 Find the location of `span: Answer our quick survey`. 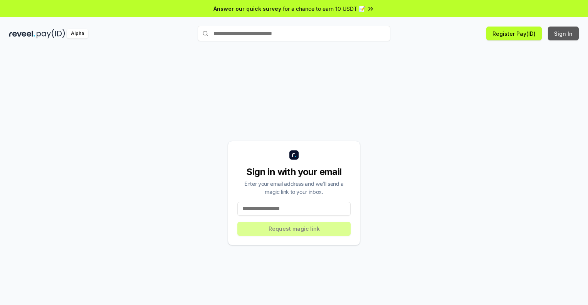

span: Answer our quick survey is located at coordinates (247, 8).